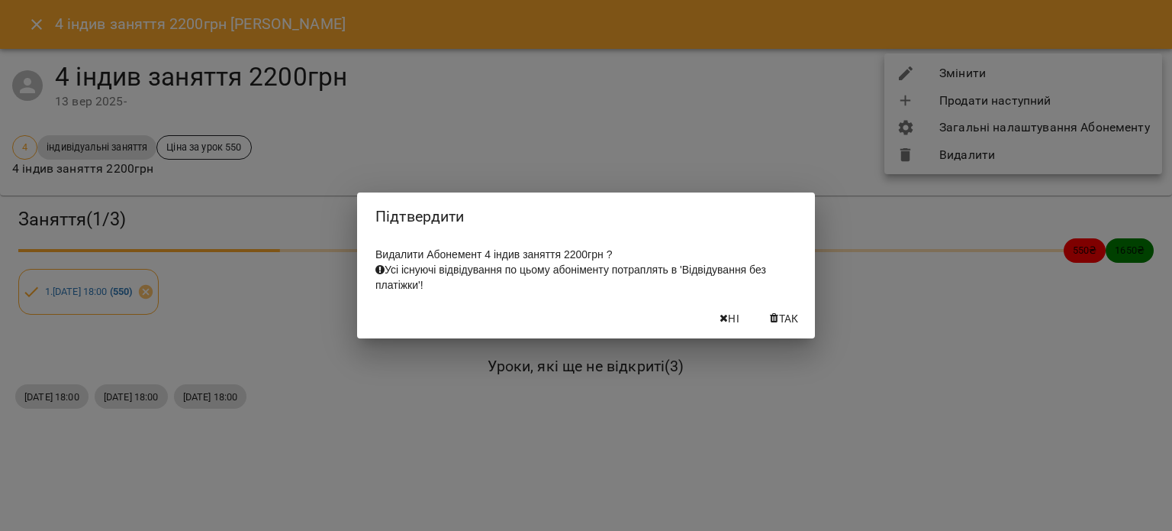 The height and width of the screenshot is (531, 1172). Describe the element at coordinates (785, 318) in the screenshot. I see `button: Так` at that location.